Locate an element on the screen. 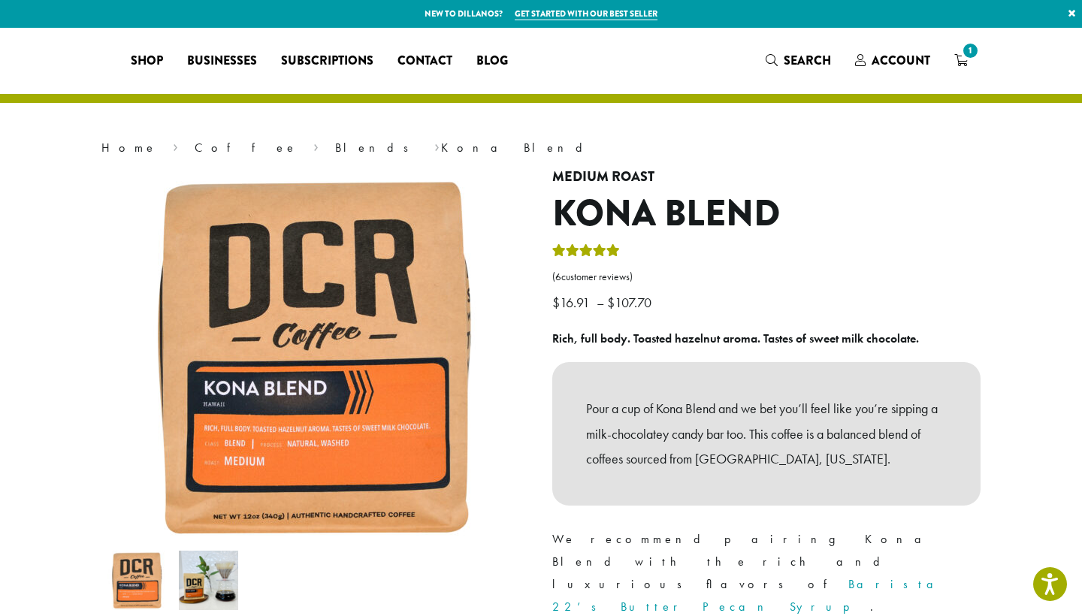  a: Home is located at coordinates (129, 147).